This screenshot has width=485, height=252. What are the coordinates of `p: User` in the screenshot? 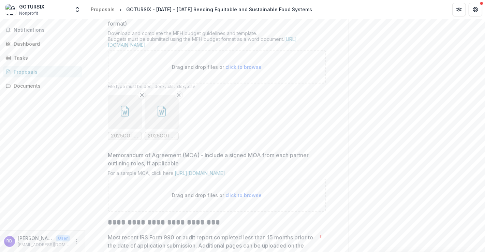 It's located at (63, 238).